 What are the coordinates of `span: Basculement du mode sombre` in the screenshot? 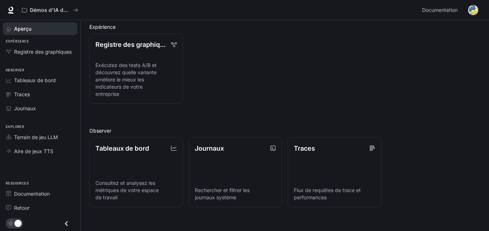 It's located at (18, 223).